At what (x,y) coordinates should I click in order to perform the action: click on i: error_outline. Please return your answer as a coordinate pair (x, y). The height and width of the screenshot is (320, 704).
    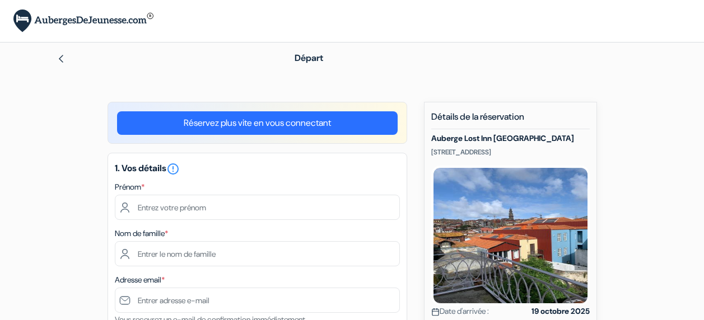
    Looking at the image, I should click on (173, 169).